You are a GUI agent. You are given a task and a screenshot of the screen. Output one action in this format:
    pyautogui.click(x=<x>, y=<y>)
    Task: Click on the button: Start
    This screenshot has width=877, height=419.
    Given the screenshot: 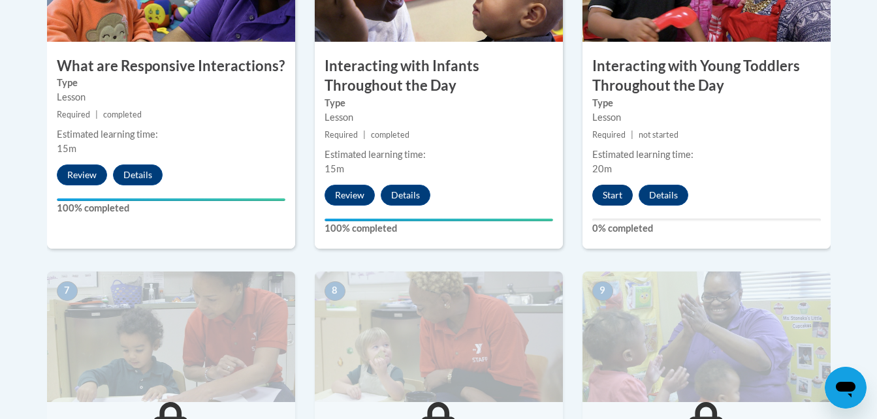 What is the action you would take?
    pyautogui.click(x=613, y=195)
    